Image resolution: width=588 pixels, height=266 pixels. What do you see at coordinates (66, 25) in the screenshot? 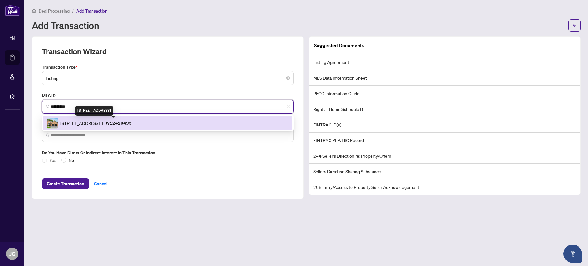
I see `h1: Add Transaction` at bounding box center [66, 25].